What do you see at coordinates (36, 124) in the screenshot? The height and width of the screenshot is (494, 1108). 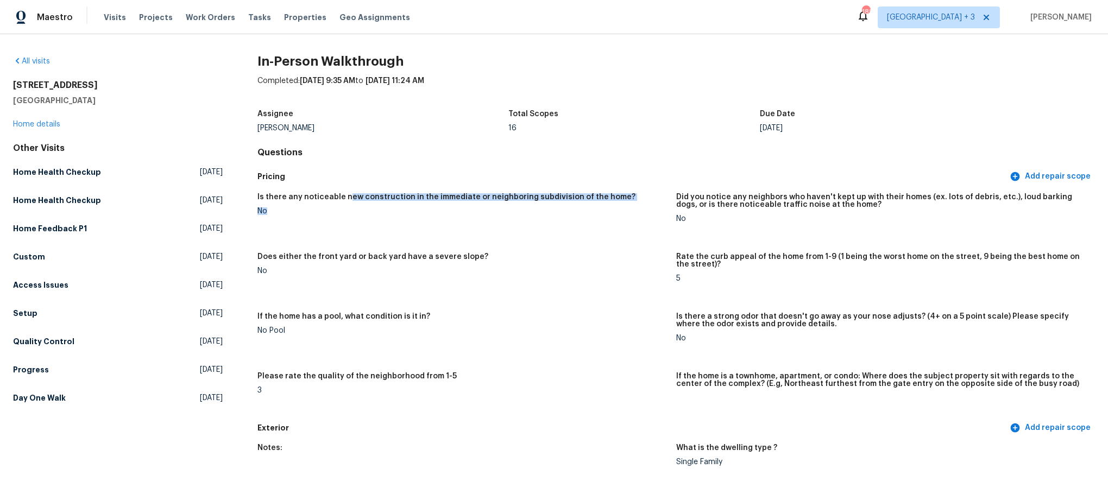 I see `a: Home details` at bounding box center [36, 124].